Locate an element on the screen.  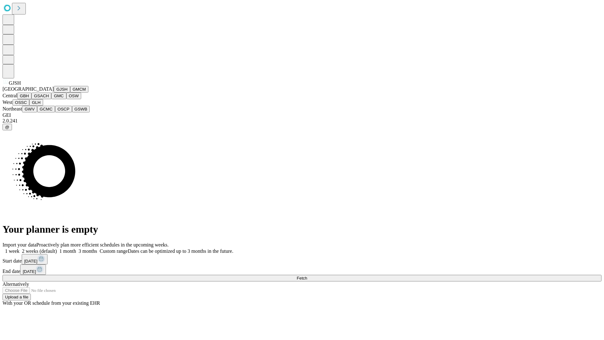
span: With your OR schedule from your existing EHR is located at coordinates (51, 303).